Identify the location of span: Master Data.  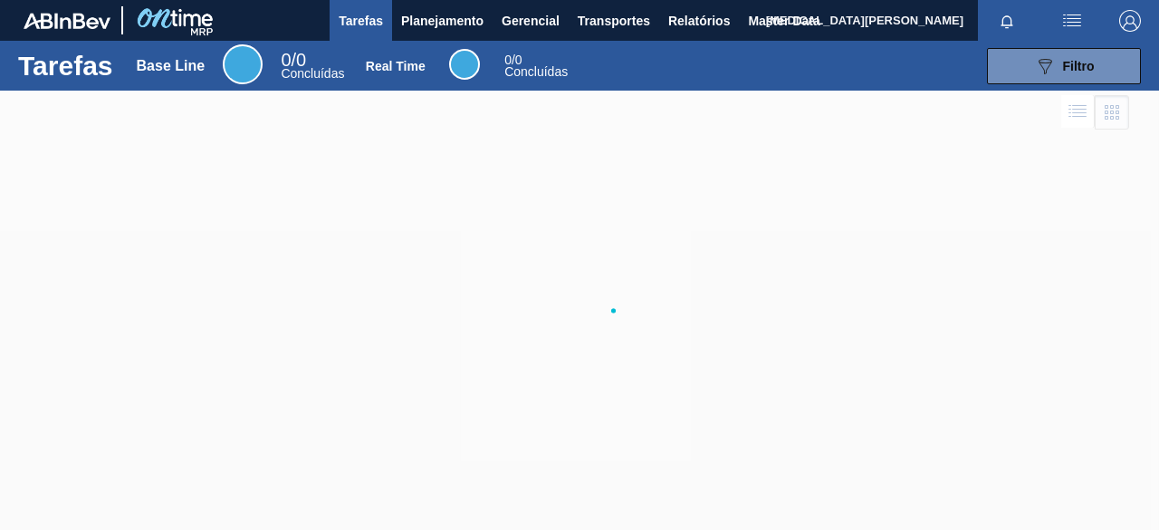
(783, 21).